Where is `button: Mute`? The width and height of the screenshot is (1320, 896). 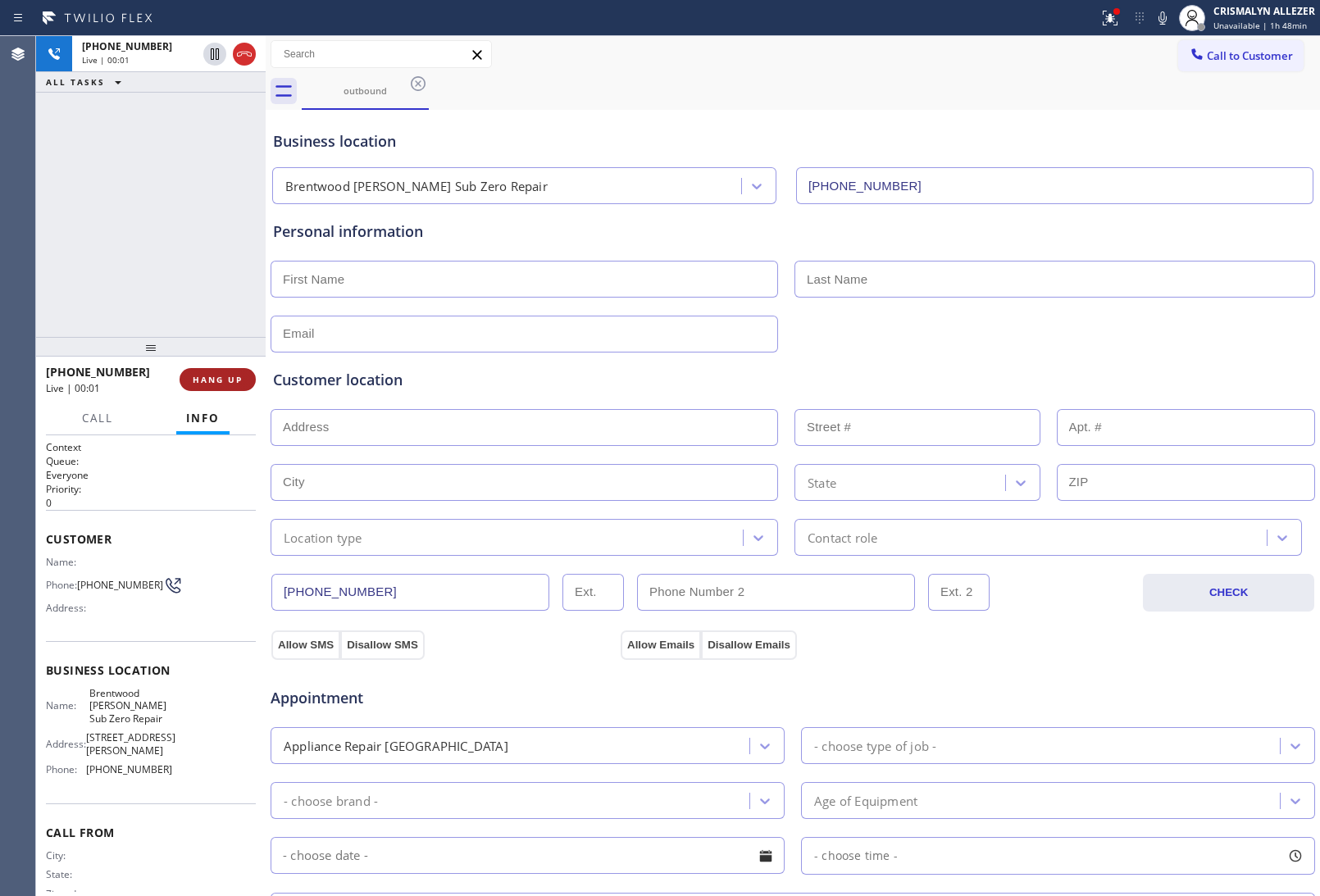 button: Mute is located at coordinates (1162, 18).